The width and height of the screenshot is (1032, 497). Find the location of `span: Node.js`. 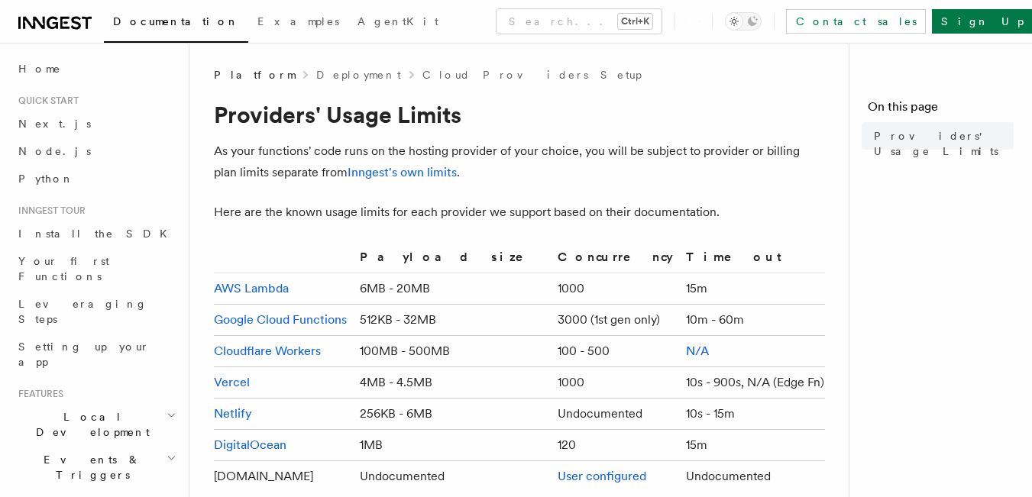

span: Node.js is located at coordinates (54, 151).